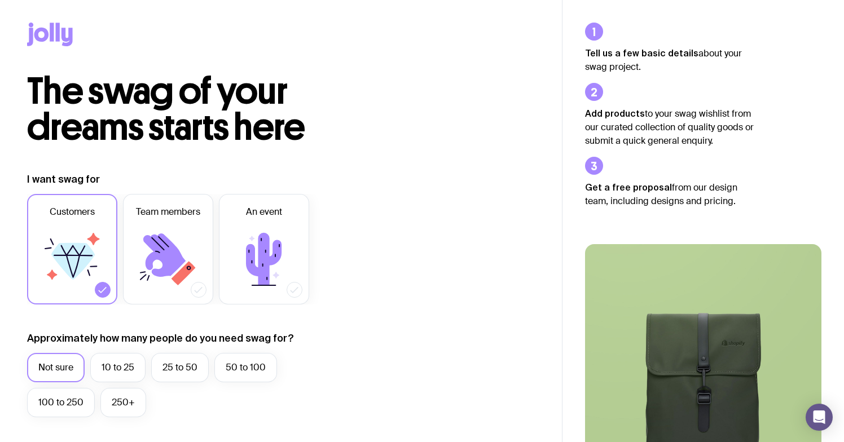 This screenshot has height=442, width=844. Describe the element at coordinates (63, 179) in the screenshot. I see `label: I want swag for` at that location.